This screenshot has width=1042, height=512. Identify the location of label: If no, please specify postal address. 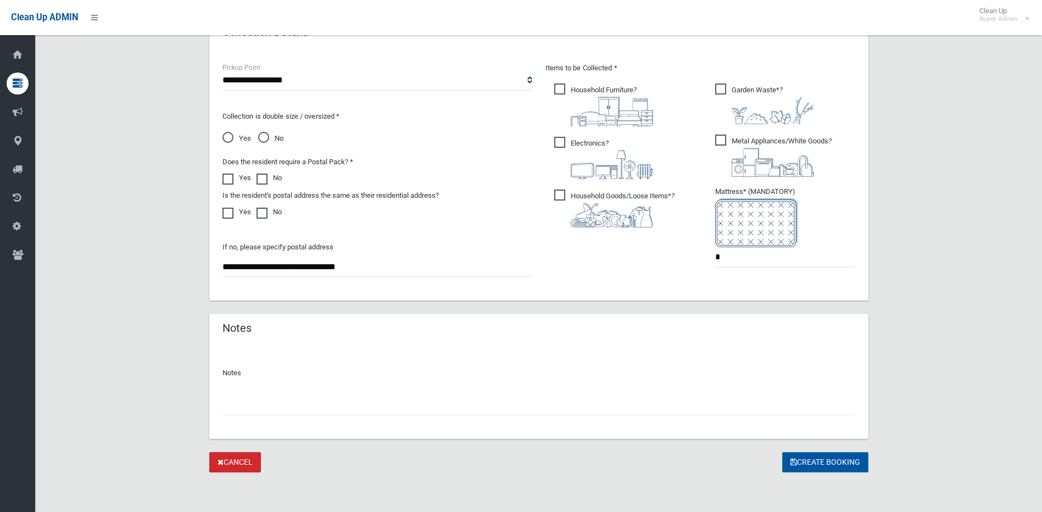
(278, 247).